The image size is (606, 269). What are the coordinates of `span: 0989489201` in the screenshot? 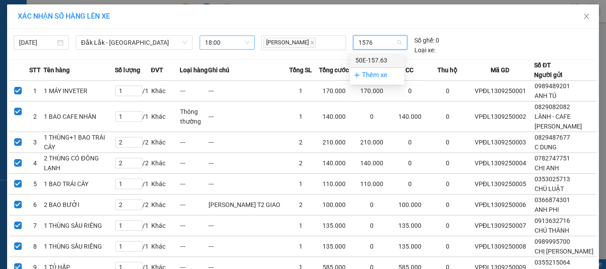 It's located at (553, 86).